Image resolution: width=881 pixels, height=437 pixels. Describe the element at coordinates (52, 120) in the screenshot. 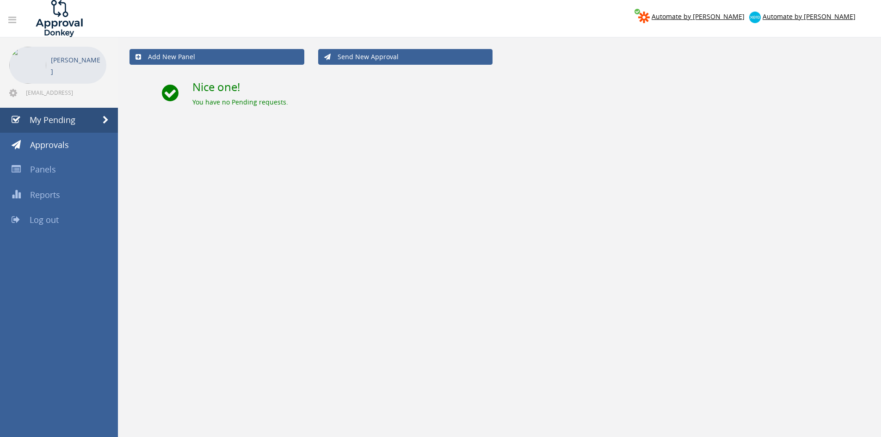

I see `span: My Pending` at that location.